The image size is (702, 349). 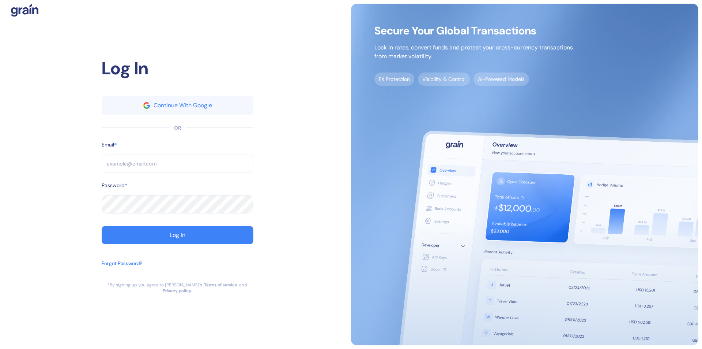 What do you see at coordinates (177, 128) in the screenshot?
I see `div: OR` at bounding box center [177, 128].